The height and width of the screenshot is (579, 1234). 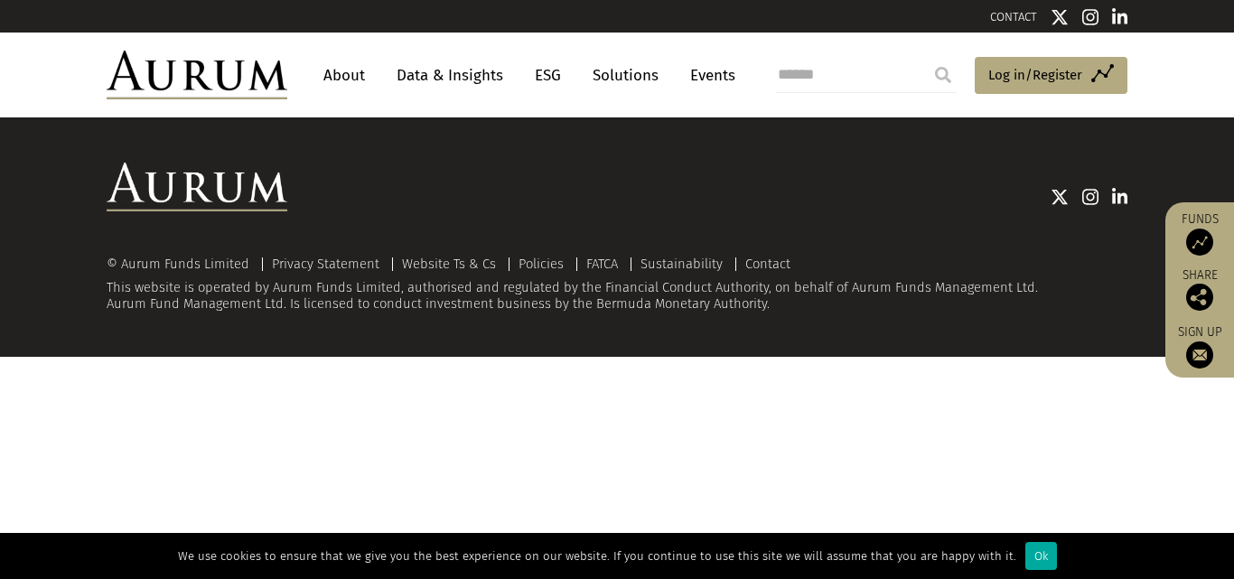 I want to click on a: Data & Insights, so click(x=450, y=75).